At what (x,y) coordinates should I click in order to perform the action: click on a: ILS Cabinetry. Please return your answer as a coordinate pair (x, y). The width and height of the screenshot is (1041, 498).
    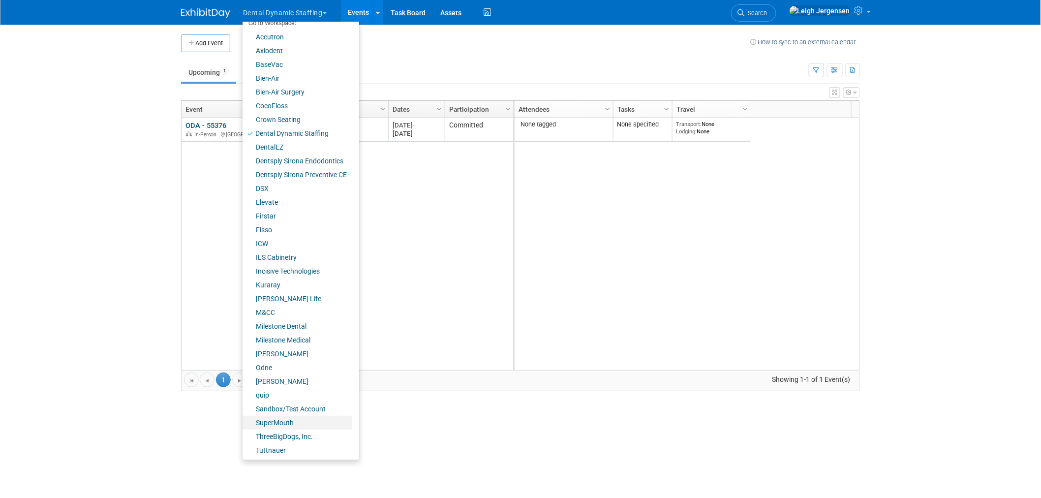
    Looking at the image, I should click on (297, 257).